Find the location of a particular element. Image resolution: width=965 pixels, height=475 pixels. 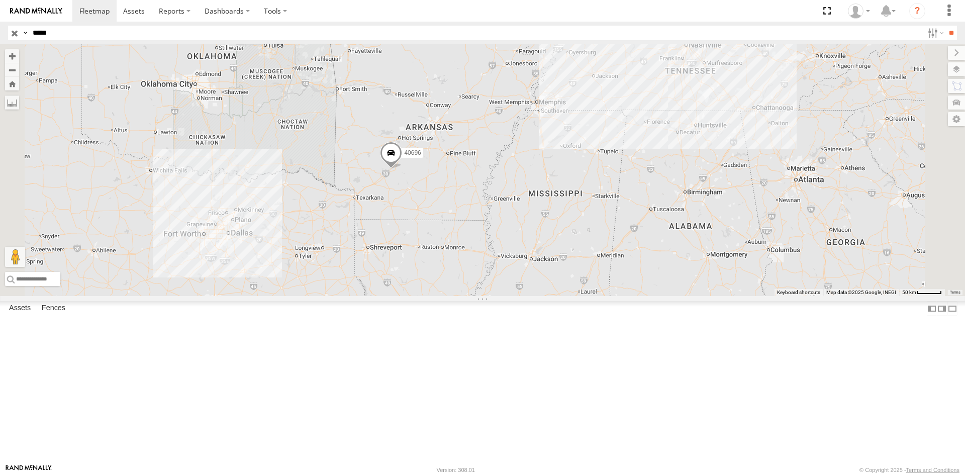

a: Visit our Website is located at coordinates (29, 470).